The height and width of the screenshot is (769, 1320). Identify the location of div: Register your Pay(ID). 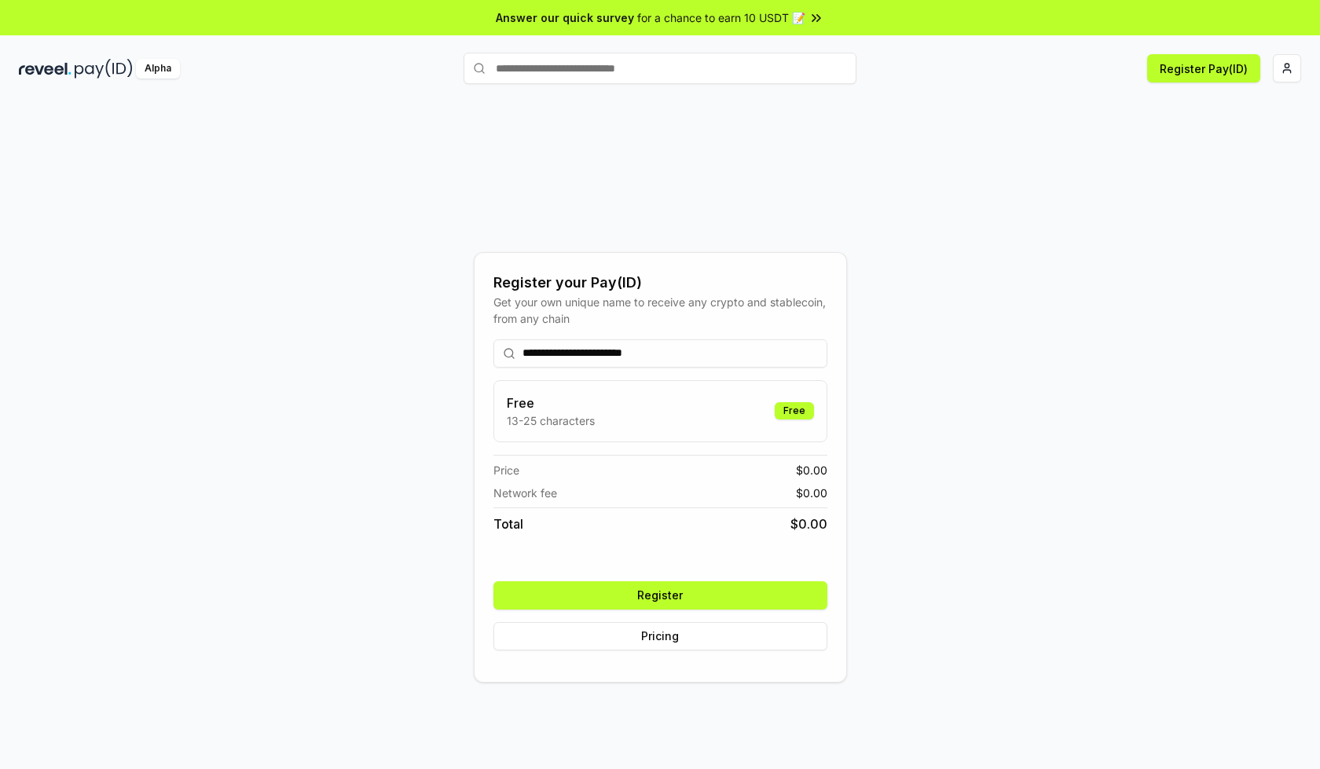
(660, 283).